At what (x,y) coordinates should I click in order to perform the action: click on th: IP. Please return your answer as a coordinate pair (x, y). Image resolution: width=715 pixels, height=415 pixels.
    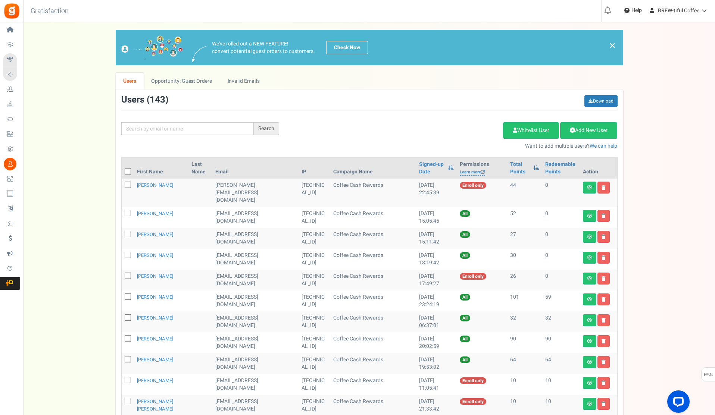
    Looking at the image, I should click on (314, 168).